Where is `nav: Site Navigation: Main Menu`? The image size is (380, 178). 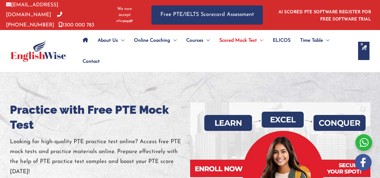
nav: Site Navigation: Main Menu is located at coordinates (215, 51).